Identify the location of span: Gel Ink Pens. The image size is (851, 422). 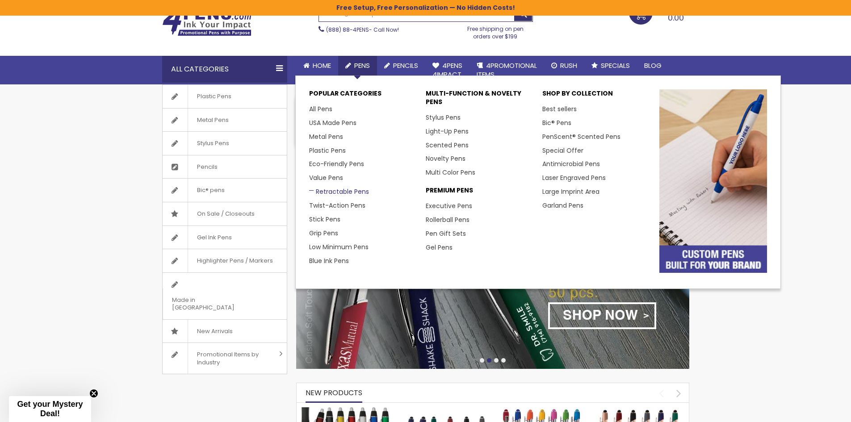
(214, 238).